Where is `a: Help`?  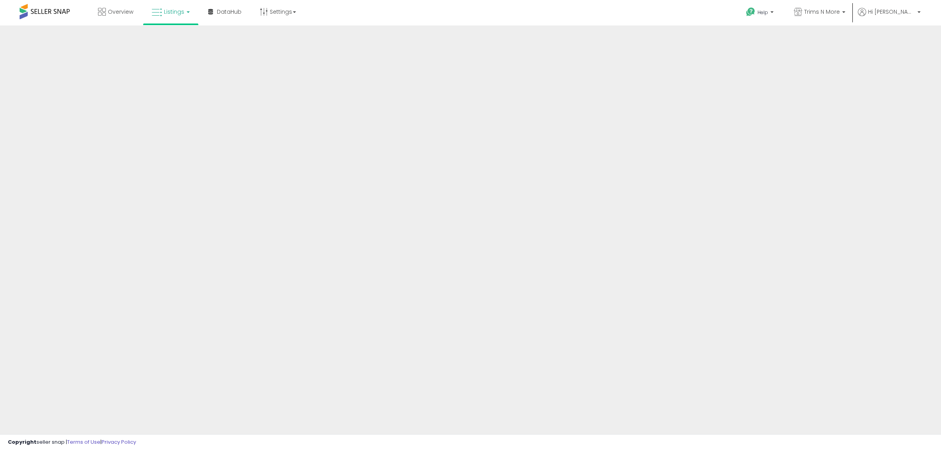
a: Help is located at coordinates (761, 13).